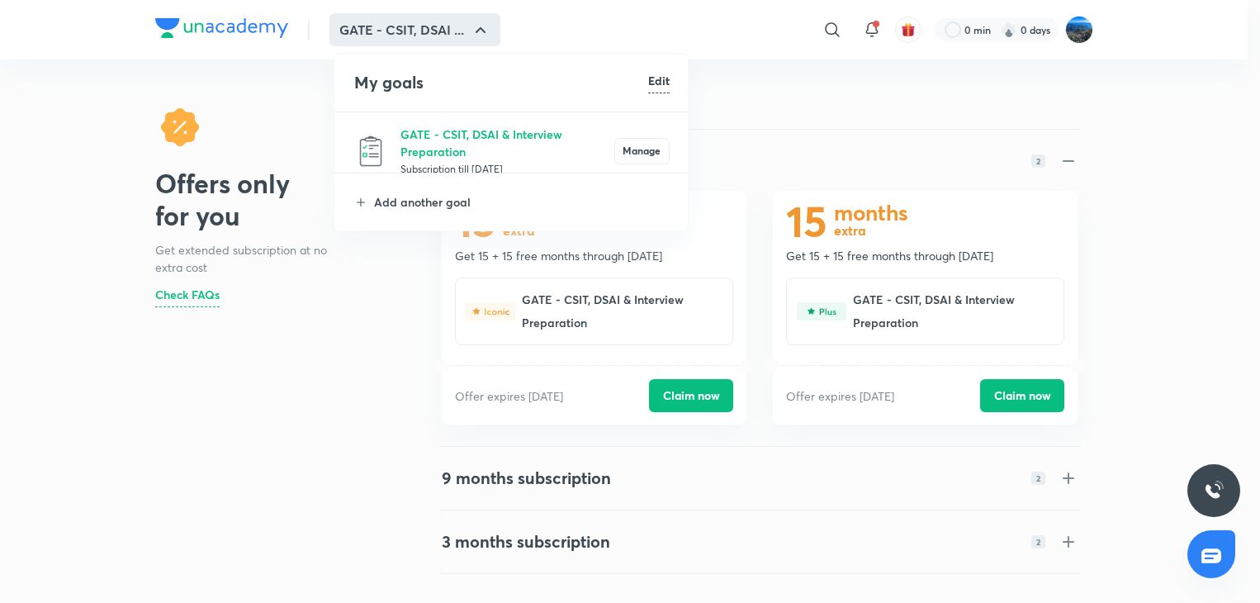 The width and height of the screenshot is (1260, 603). What do you see at coordinates (659, 80) in the screenshot?
I see `h6: Edit` at bounding box center [659, 80].